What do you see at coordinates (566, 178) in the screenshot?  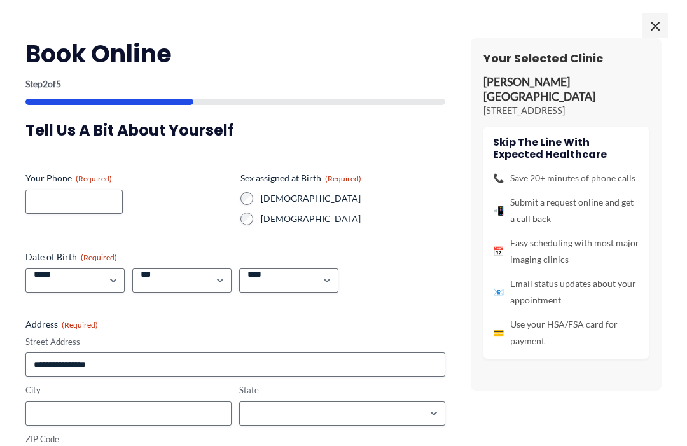 I see `li: Save 20+ minutes of phone calls` at bounding box center [566, 178].